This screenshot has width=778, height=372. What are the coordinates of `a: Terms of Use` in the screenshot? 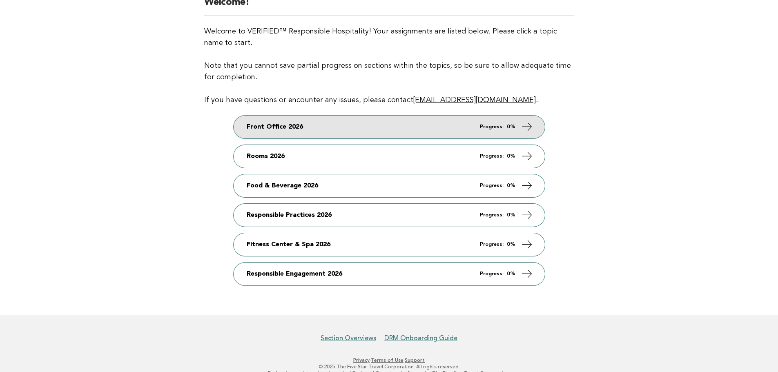 It's located at (387, 360).